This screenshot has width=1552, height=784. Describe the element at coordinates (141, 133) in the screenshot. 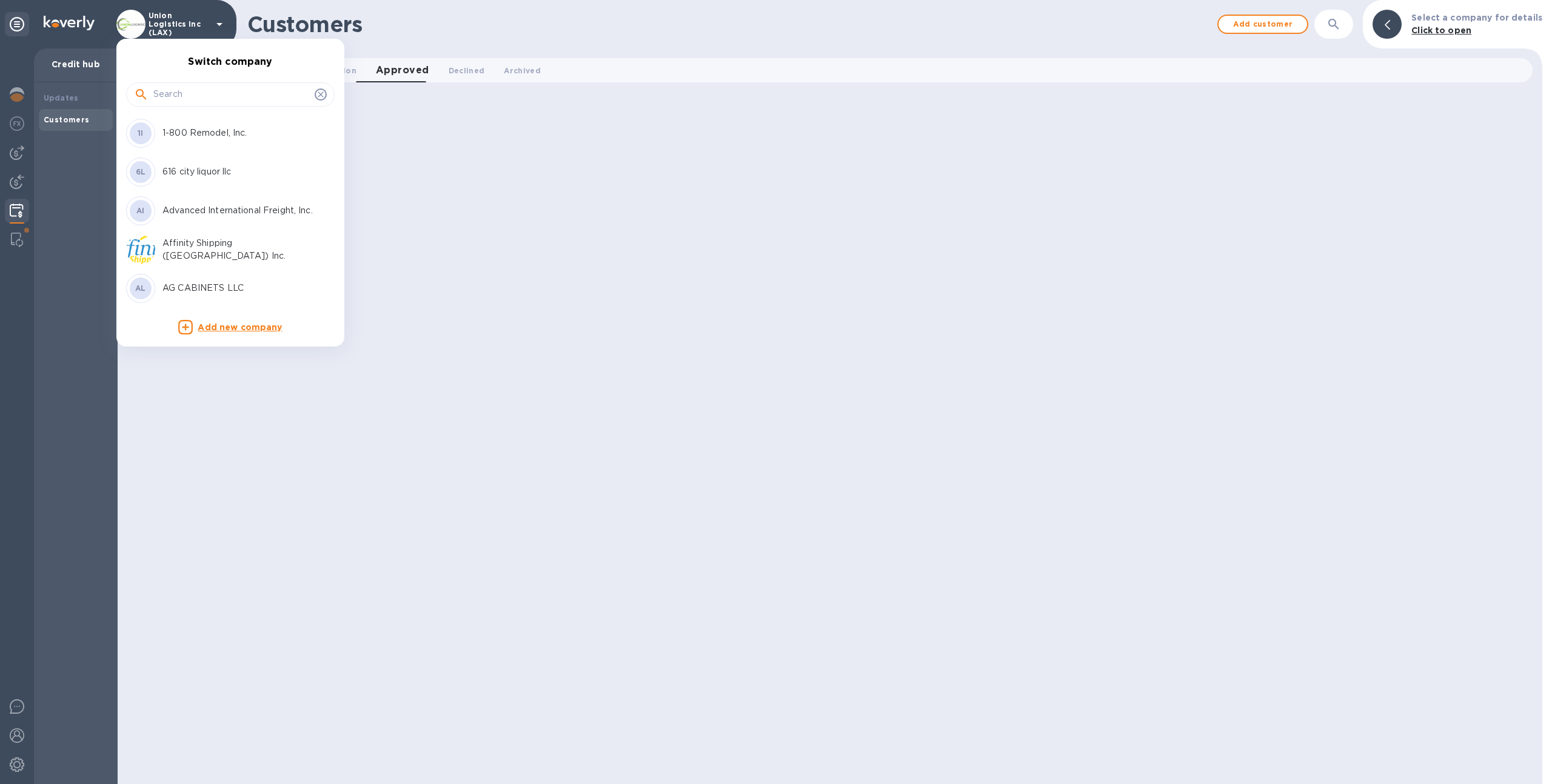

I see `b: 1I` at that location.